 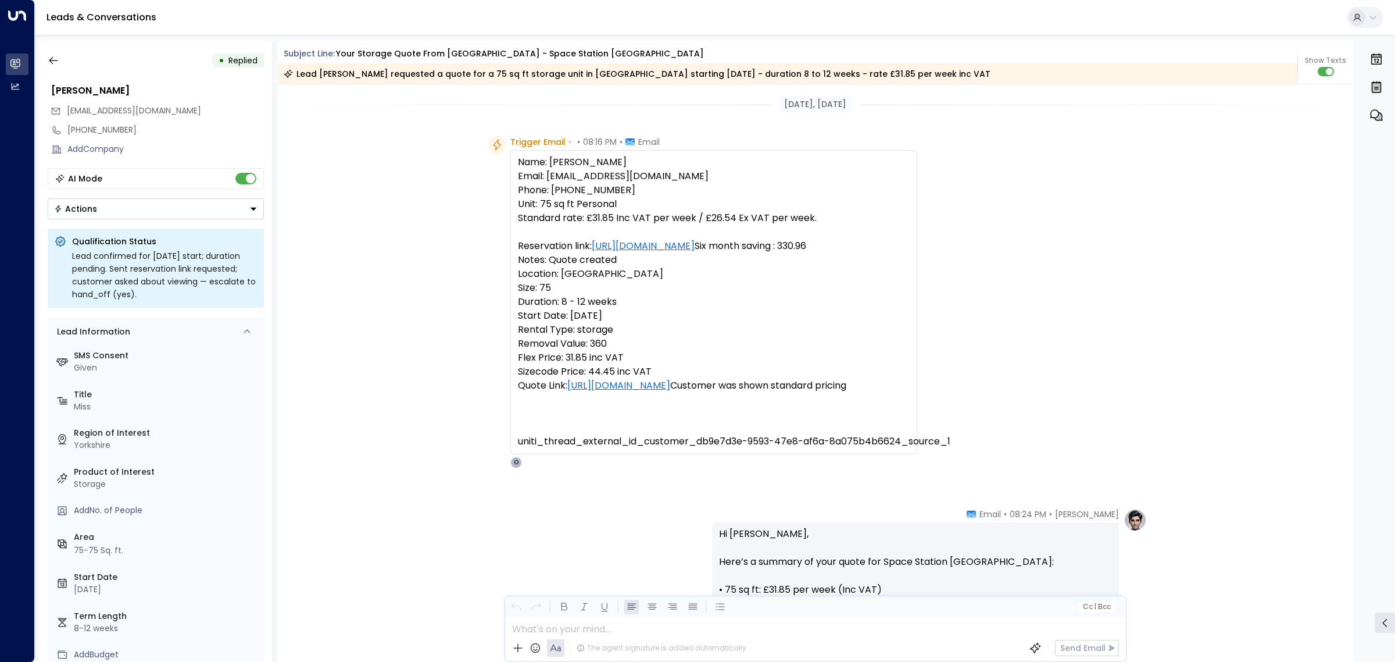 What do you see at coordinates (76, 209) in the screenshot?
I see `div: Actions` at bounding box center [76, 209].